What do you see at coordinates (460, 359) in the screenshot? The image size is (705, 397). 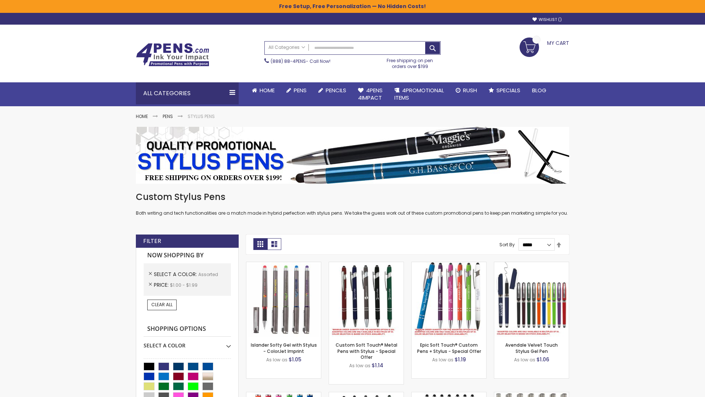 I see `span: $1.19` at bounding box center [460, 359].